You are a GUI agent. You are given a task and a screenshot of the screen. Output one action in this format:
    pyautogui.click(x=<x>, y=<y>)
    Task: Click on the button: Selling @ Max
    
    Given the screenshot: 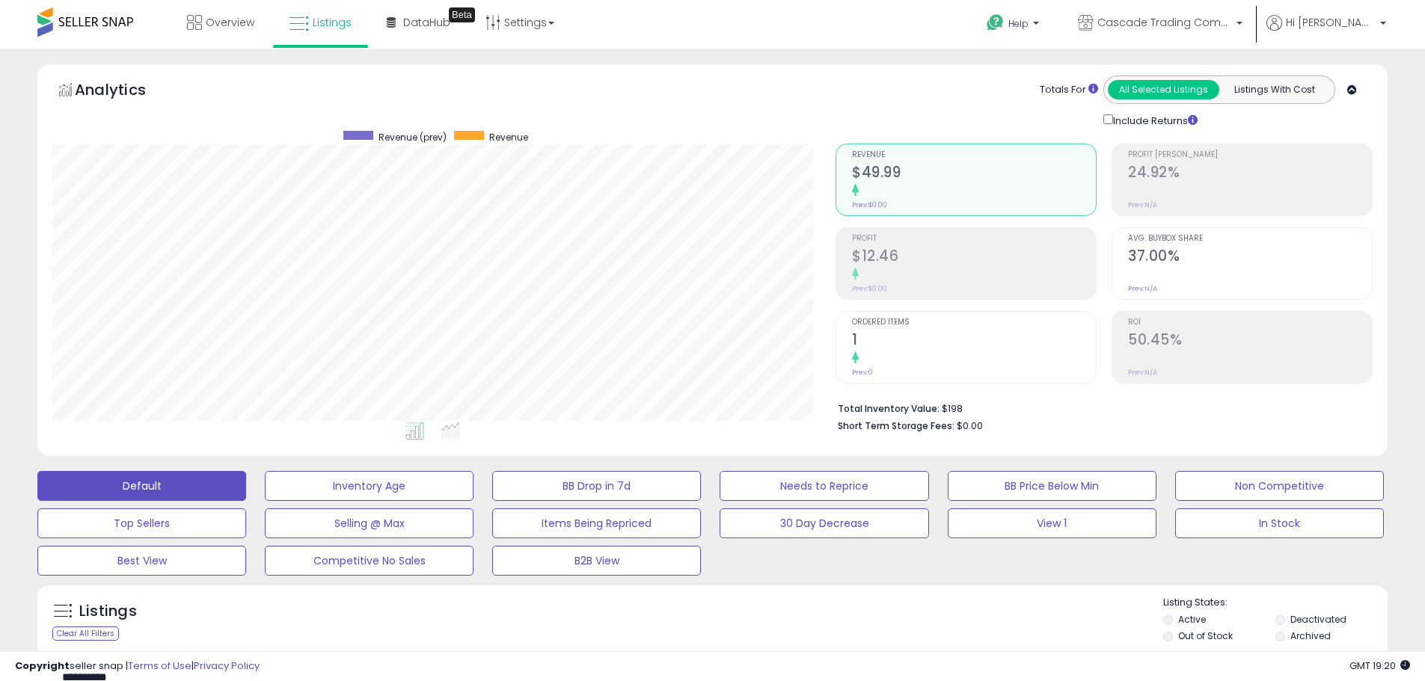 What is the action you would take?
    pyautogui.click(x=369, y=524)
    